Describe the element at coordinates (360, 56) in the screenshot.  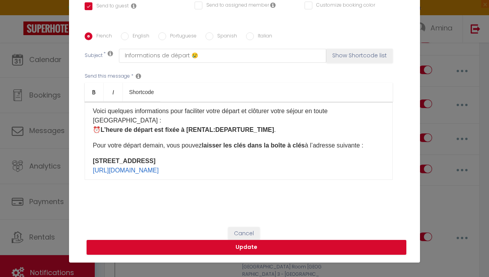
I see `button: Show Shortcode list` at that location.